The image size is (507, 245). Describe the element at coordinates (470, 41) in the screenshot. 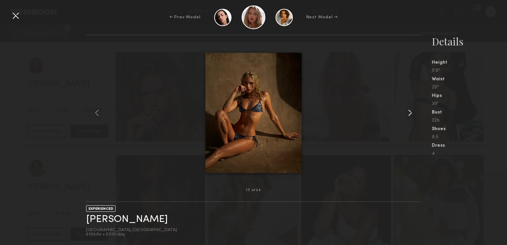

I see `div: Details` at that location.